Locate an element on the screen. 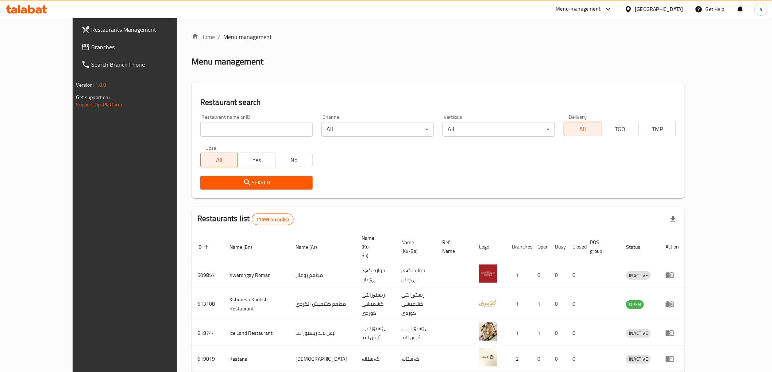  td: .ڕێستۆرانتی ئایس لاند is located at coordinates (416, 333).